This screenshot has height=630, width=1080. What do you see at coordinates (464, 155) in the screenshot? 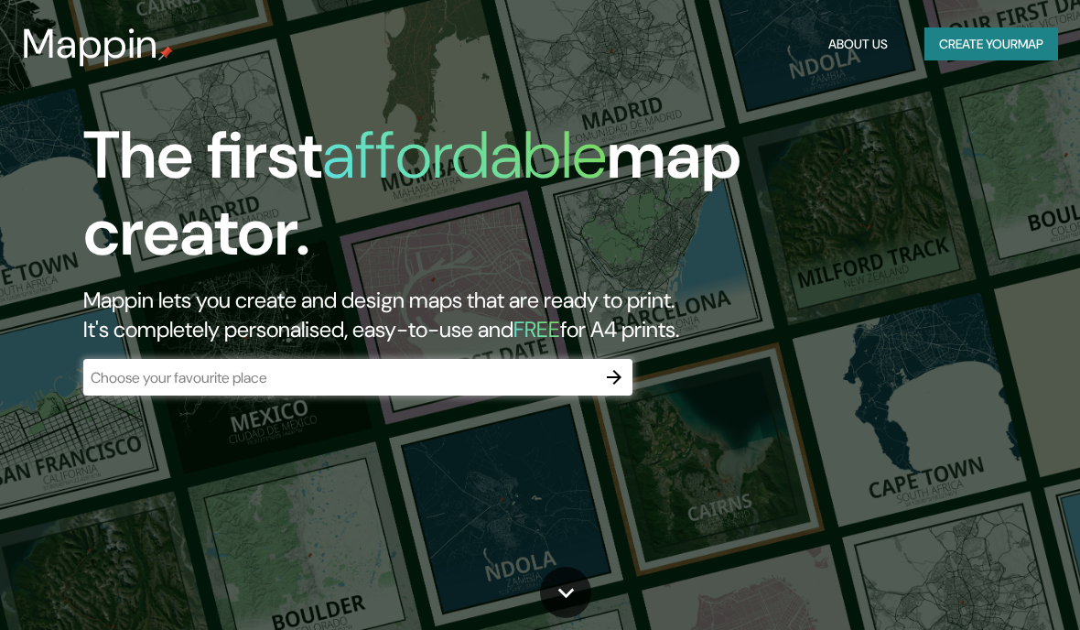
I see `h1: affordable` at bounding box center [464, 155].